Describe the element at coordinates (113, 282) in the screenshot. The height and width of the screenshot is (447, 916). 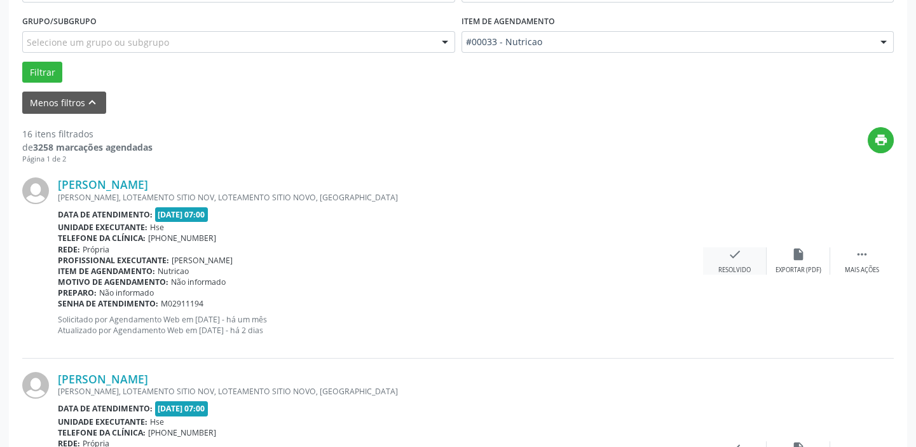
I see `b: Motivo de agendamento:` at that location.